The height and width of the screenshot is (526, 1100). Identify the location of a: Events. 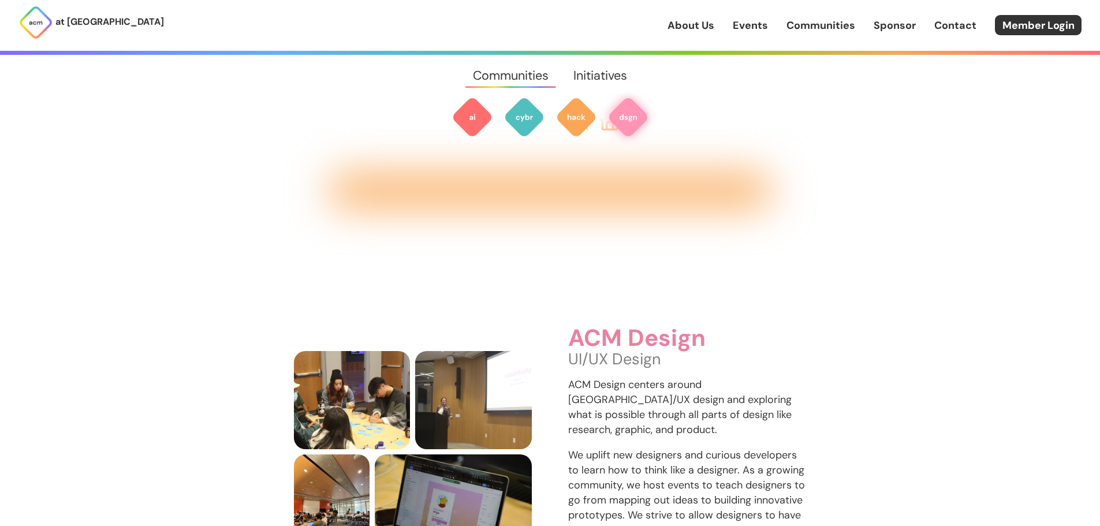
(750, 25).